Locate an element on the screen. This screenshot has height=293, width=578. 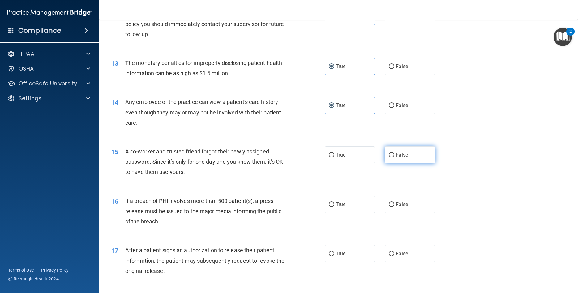
span: 14 is located at coordinates (115, 102).